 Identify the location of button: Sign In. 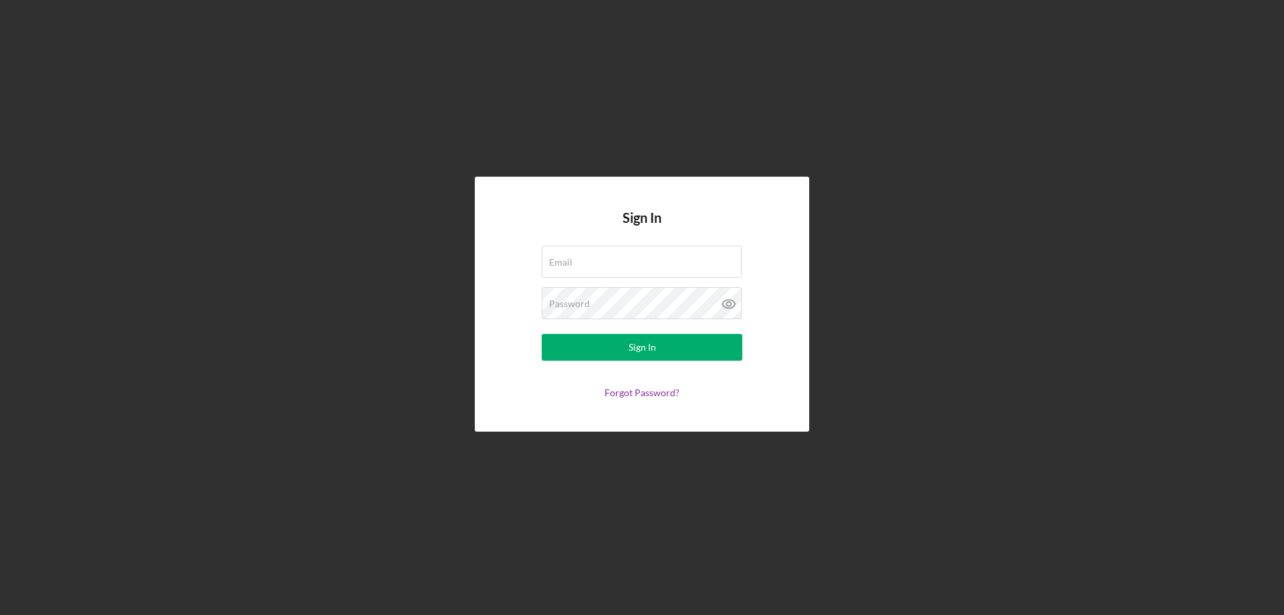
(642, 347).